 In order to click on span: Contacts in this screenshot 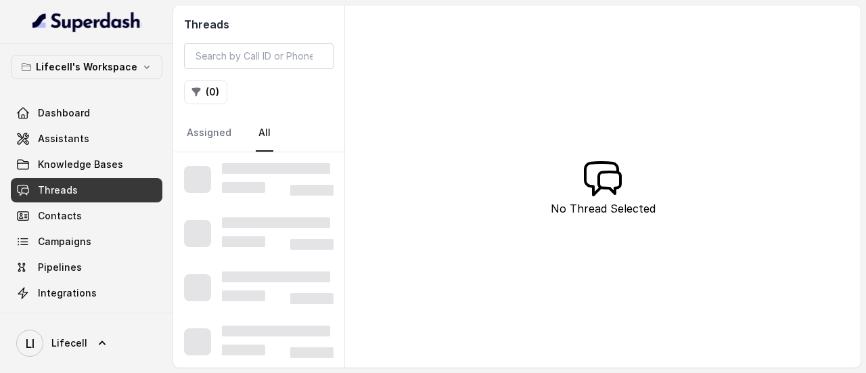, I will do `click(60, 216)`.